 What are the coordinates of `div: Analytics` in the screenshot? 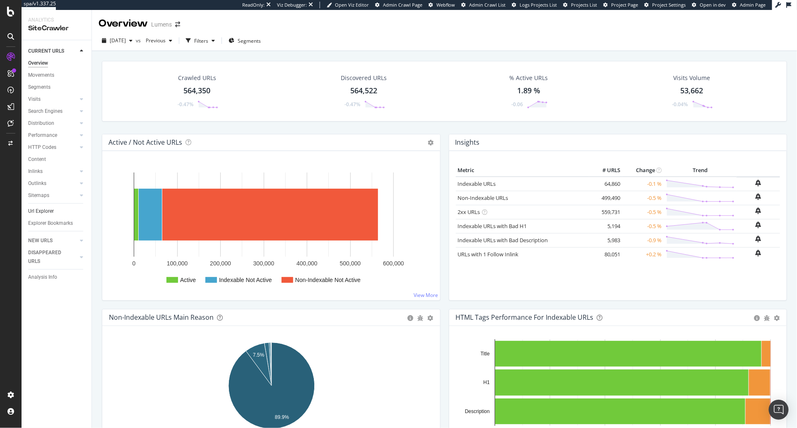 It's located at (56, 20).